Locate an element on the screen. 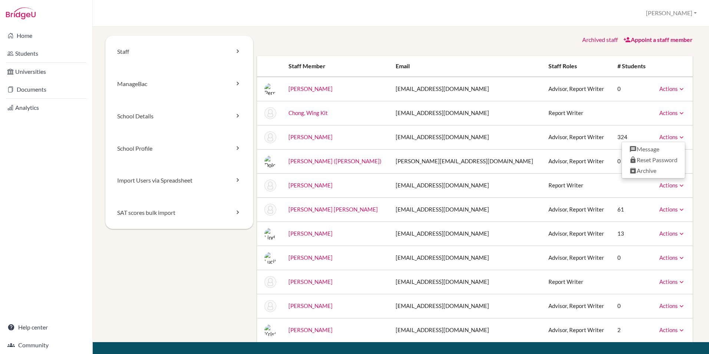 This screenshot has width=709, height=354. a: Appoint a staff member is located at coordinates (658, 39).